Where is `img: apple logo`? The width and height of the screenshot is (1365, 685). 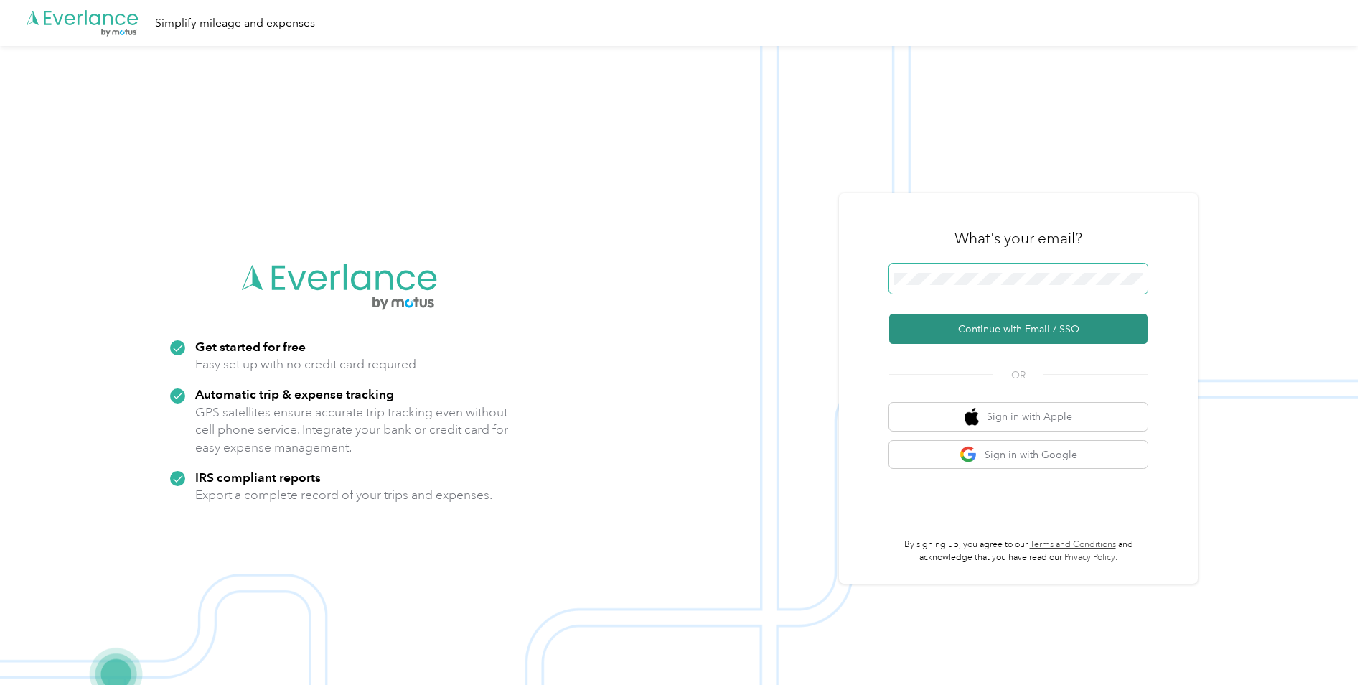
img: apple logo is located at coordinates (972, 416).